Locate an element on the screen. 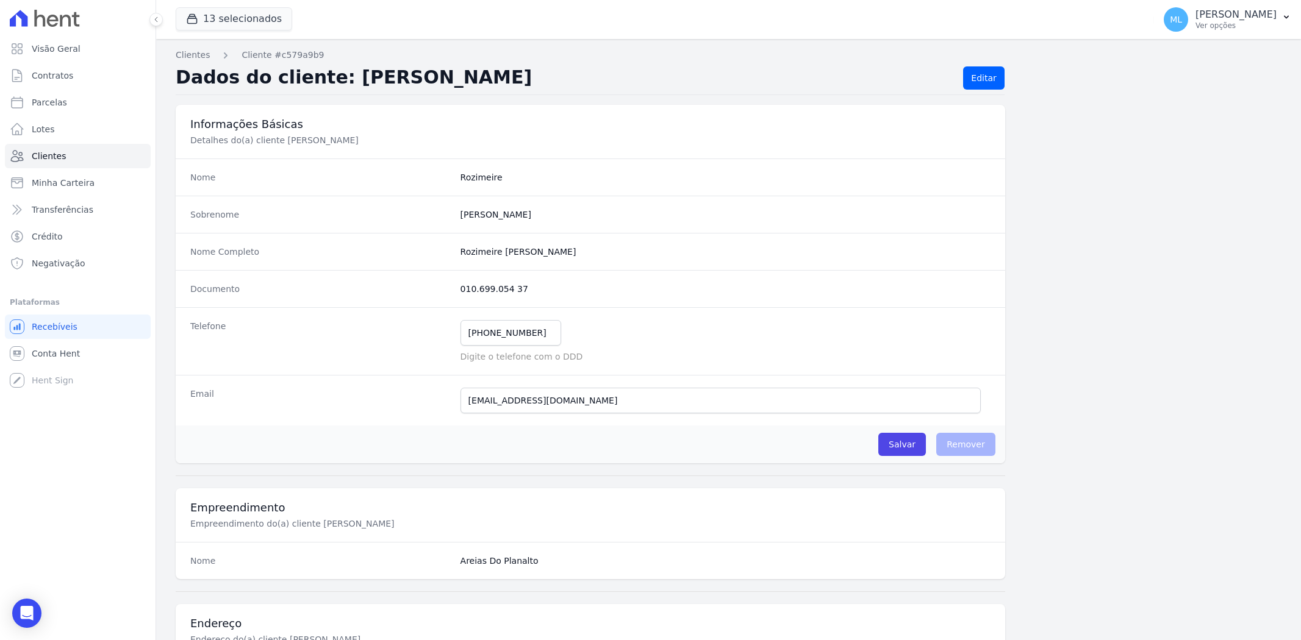 This screenshot has height=640, width=1301. a: Parcelas is located at coordinates (77, 102).